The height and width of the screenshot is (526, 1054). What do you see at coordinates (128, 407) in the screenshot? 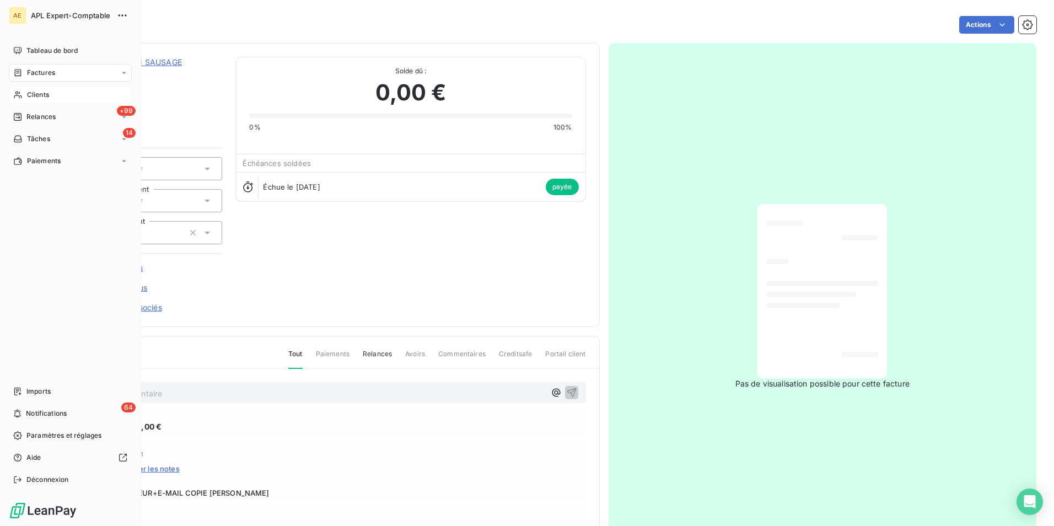
I see `span: 64` at bounding box center [128, 407].